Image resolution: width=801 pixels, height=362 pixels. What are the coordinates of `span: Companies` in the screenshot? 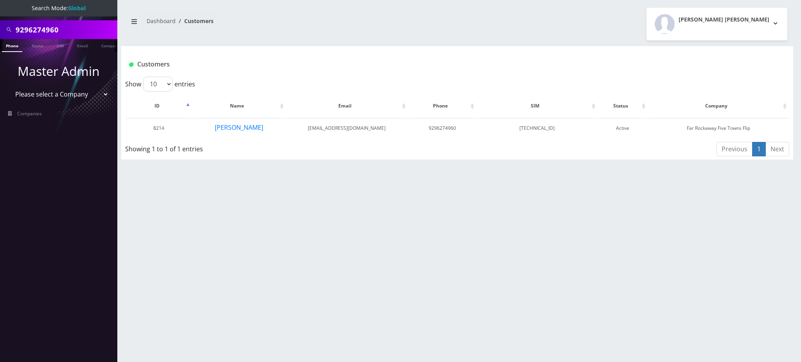 It's located at (29, 113).